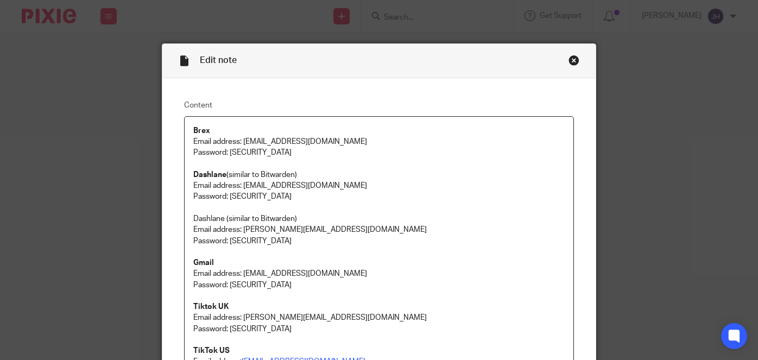 Image resolution: width=758 pixels, height=360 pixels. Describe the element at coordinates (218, 60) in the screenshot. I see `span: Edit note` at that location.